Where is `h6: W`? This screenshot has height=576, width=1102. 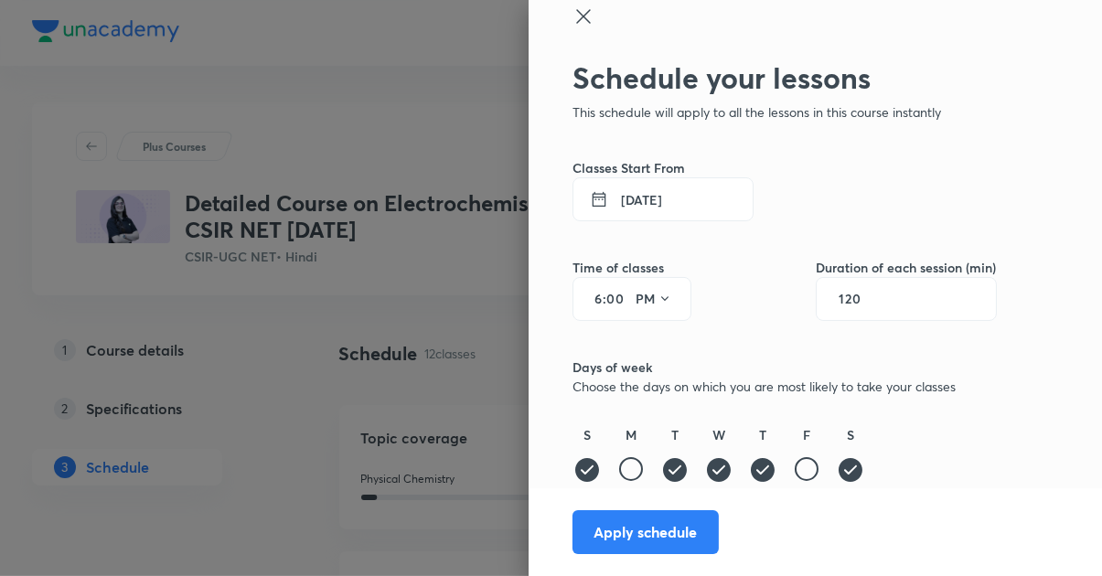
h6: W is located at coordinates (719, 435).